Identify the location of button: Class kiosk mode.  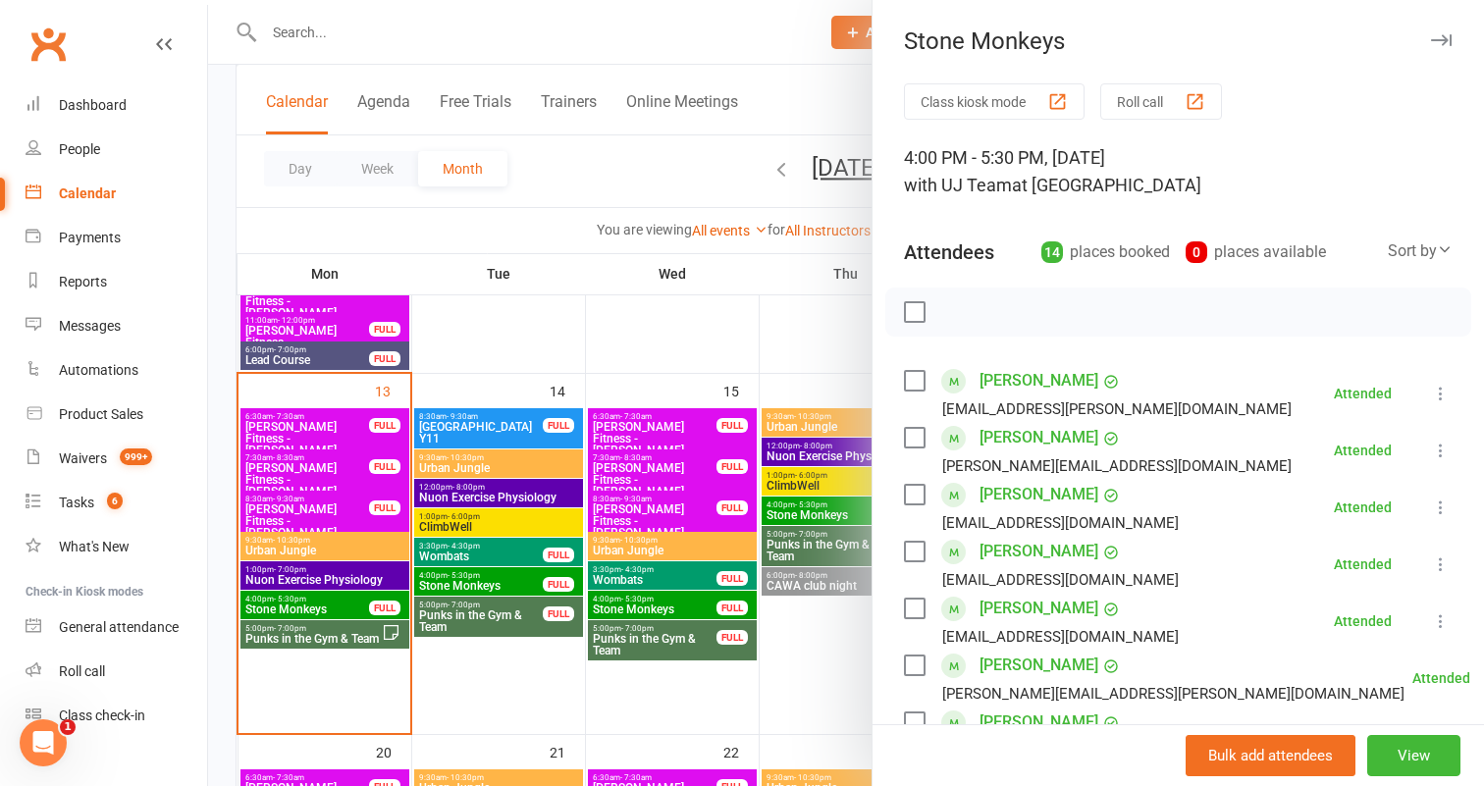
(994, 101).